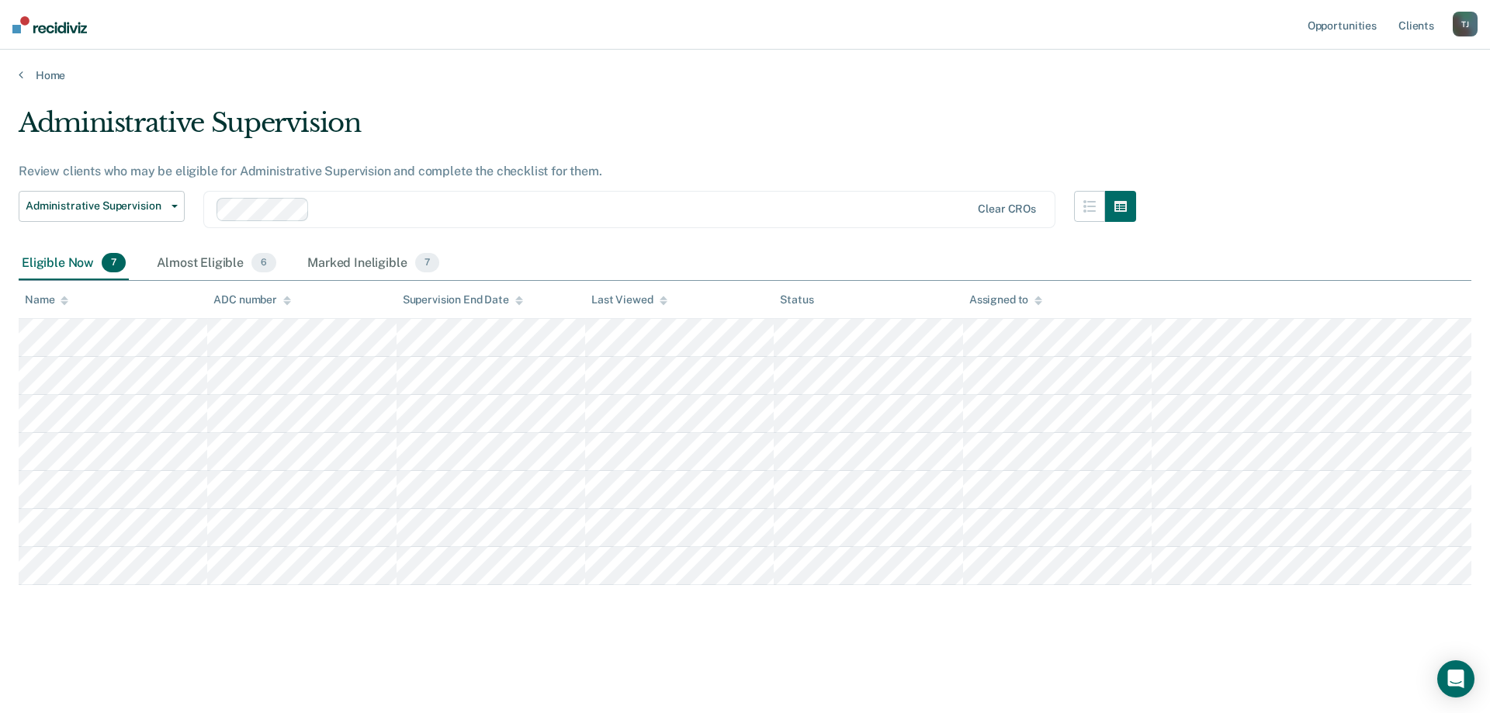 Image resolution: width=1490 pixels, height=713 pixels. I want to click on div: Status, so click(796, 300).